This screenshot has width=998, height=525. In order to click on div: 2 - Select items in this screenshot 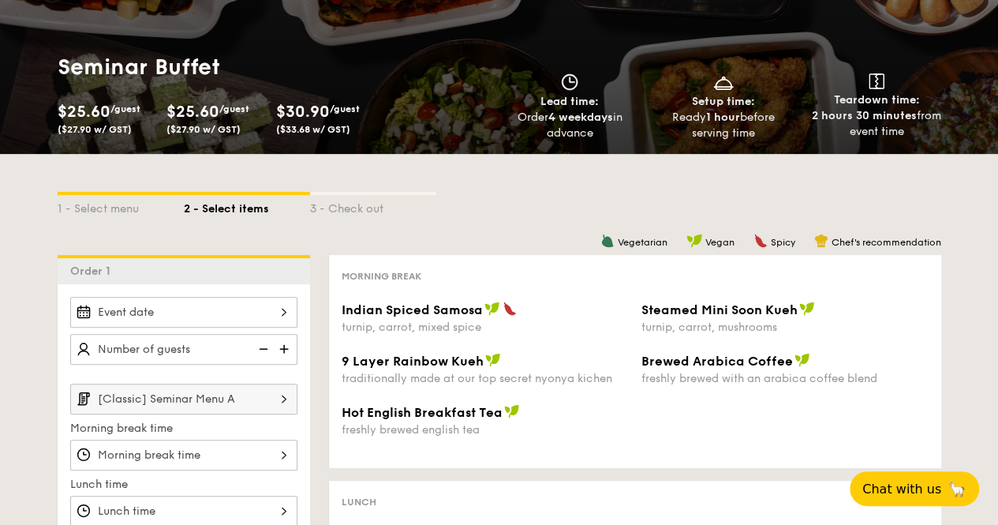, I will do `click(247, 206)`.